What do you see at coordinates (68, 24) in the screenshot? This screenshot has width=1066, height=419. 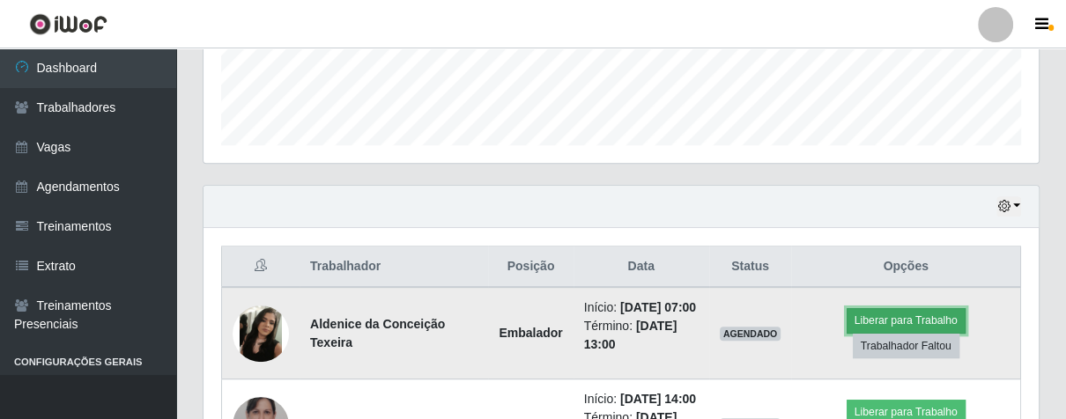 I see `img: CoreUI Logo` at bounding box center [68, 24].